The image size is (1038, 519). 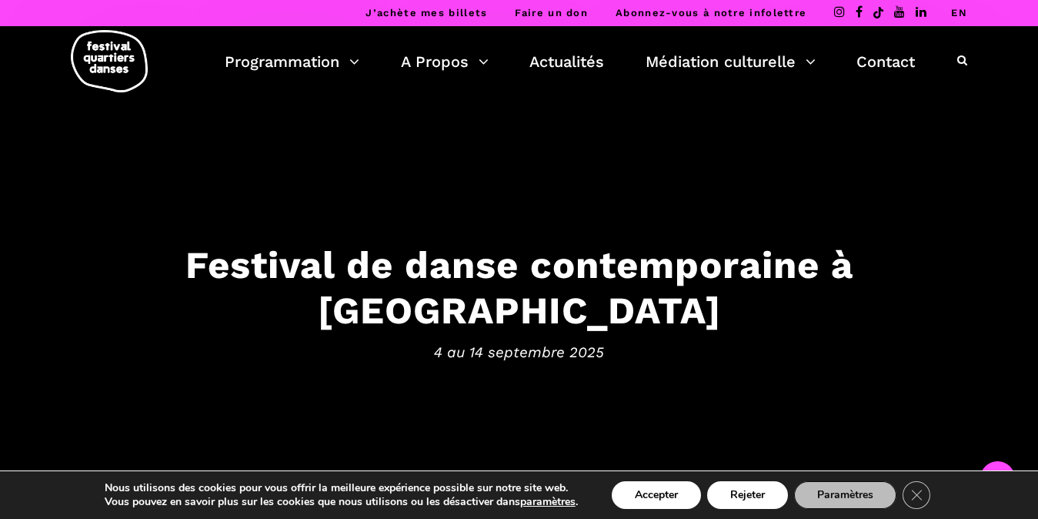 What do you see at coordinates (845, 495) in the screenshot?
I see `button: Paramètres` at bounding box center [845, 495].